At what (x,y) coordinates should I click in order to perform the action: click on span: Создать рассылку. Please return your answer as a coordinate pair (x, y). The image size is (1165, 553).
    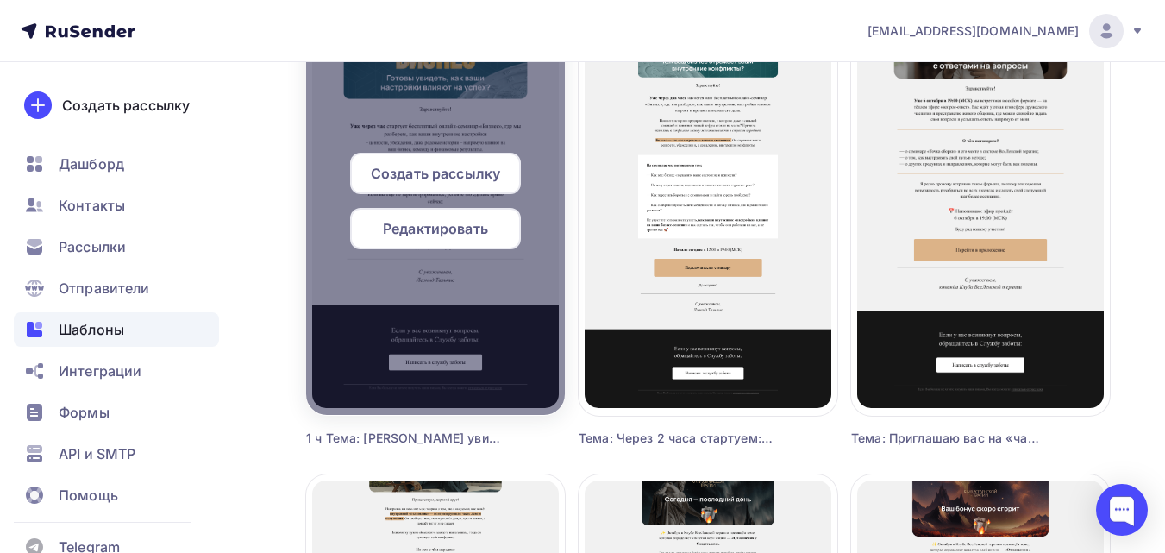
    Looking at the image, I should click on (436, 173).